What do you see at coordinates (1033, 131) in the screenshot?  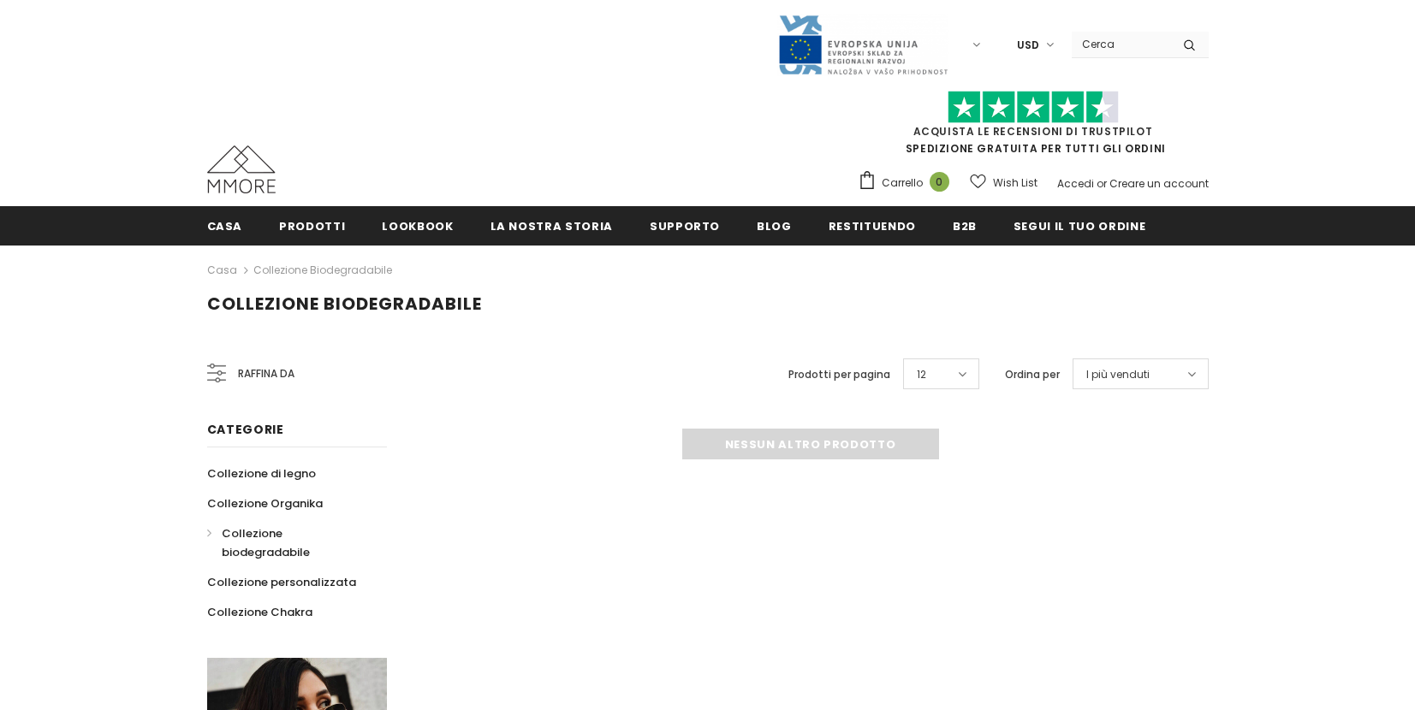 I see `a: Acquista le recensioni di TrustPilot` at bounding box center [1033, 131].